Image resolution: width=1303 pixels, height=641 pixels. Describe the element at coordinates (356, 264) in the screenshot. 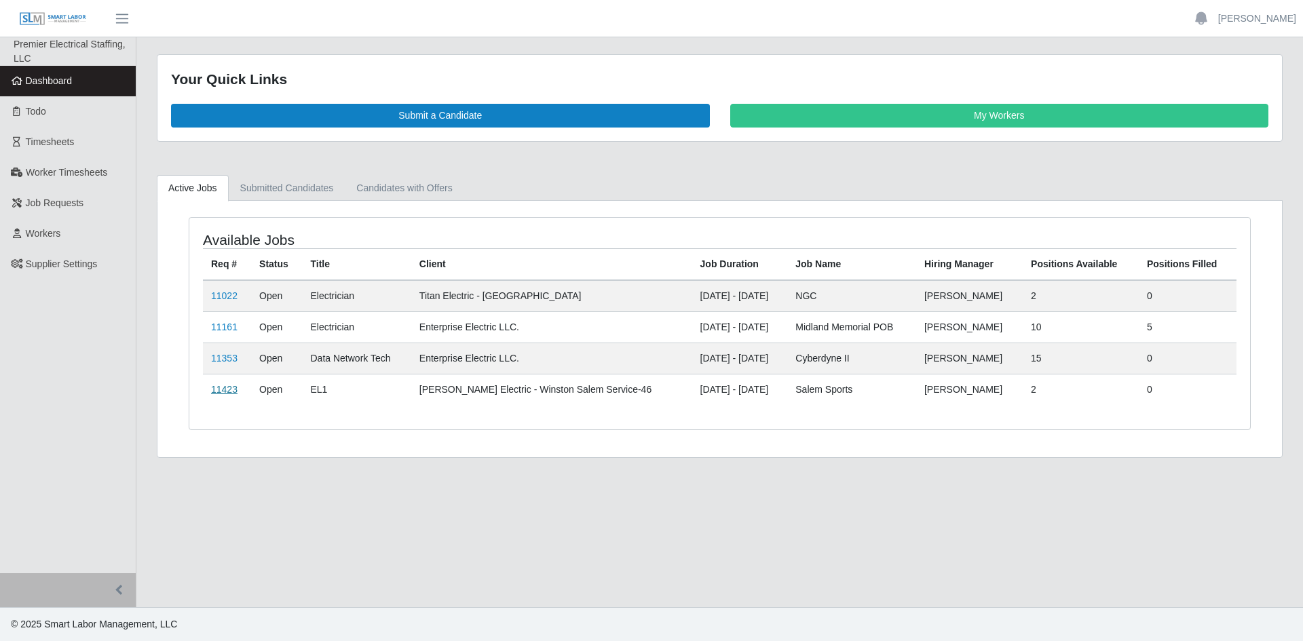

I see `th: Title` at that location.